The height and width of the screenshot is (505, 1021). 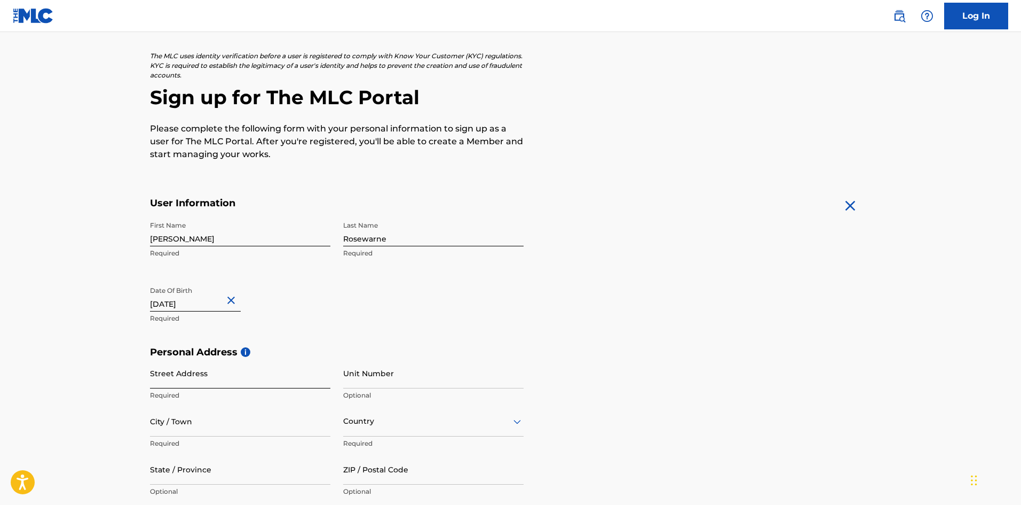 I want to click on div: Chat Widget, so click(x=995, y=479).